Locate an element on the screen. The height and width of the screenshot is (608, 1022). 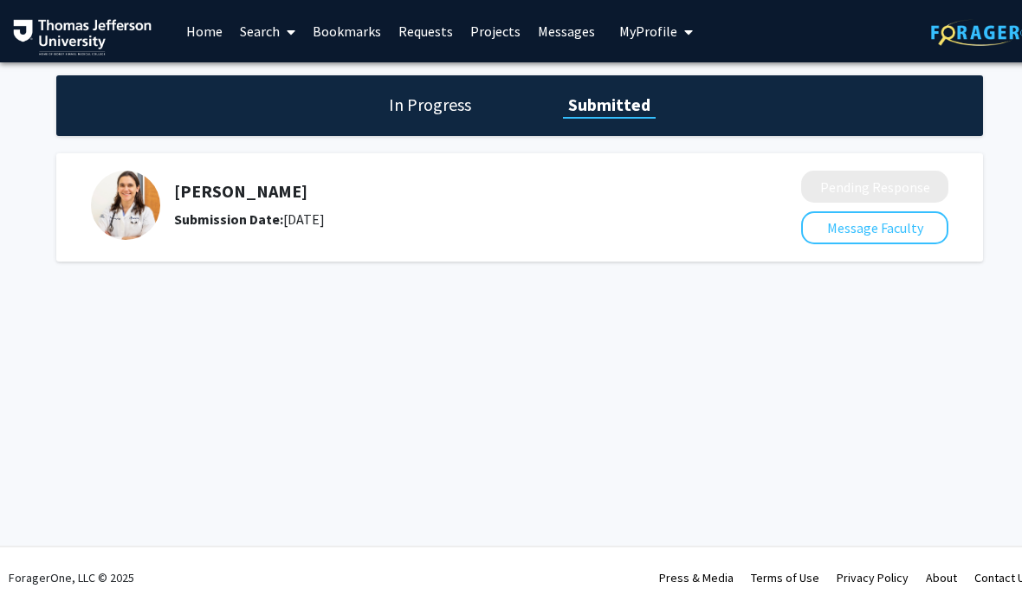
a: Home is located at coordinates (204, 31).